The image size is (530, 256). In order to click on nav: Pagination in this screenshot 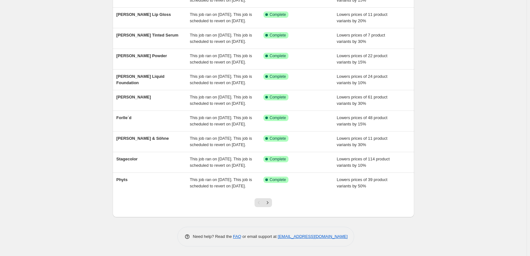, I will do `click(263, 203)`.